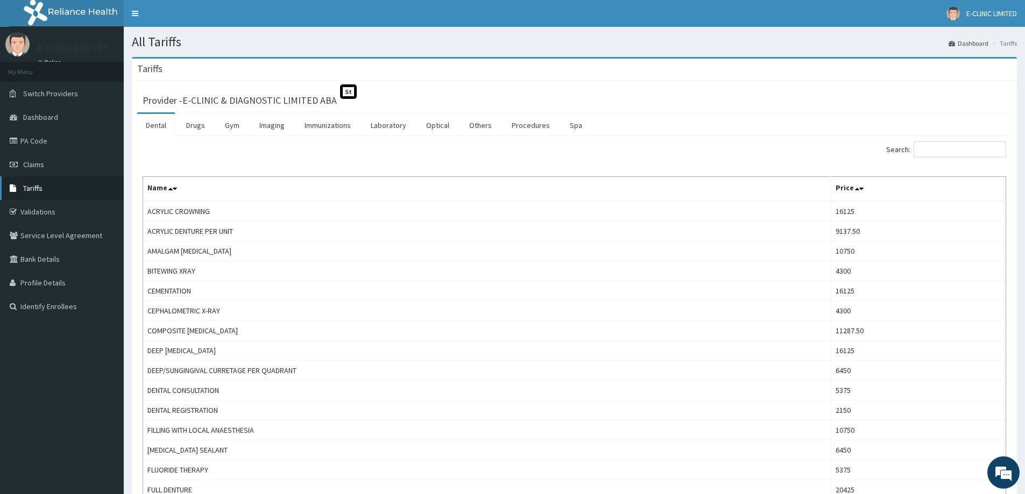 This screenshot has height=494, width=1025. What do you see at coordinates (487, 390) in the screenshot?
I see `td: DENTAL CONSULTATION` at bounding box center [487, 390].